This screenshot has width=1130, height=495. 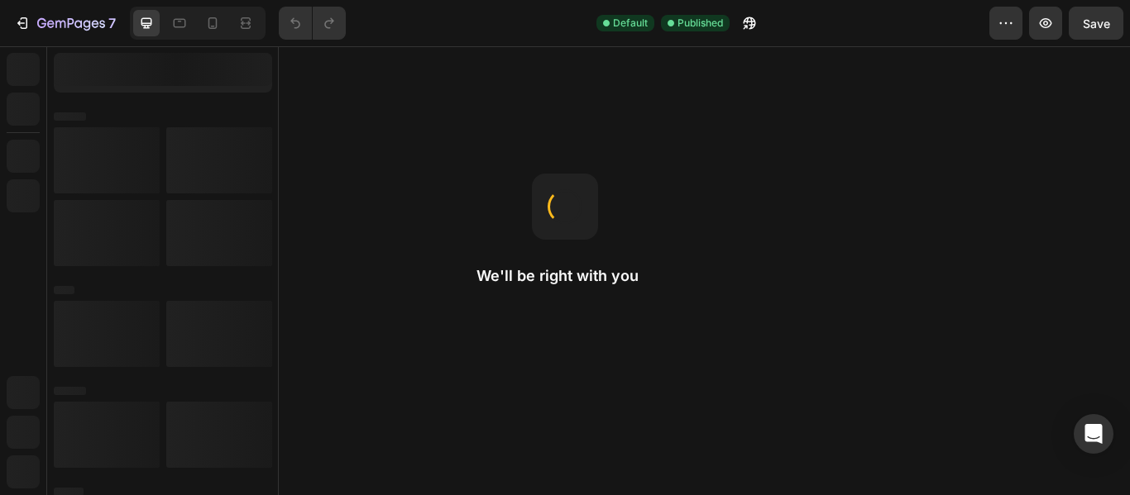 What do you see at coordinates (112, 23) in the screenshot?
I see `p: 7` at bounding box center [112, 23].